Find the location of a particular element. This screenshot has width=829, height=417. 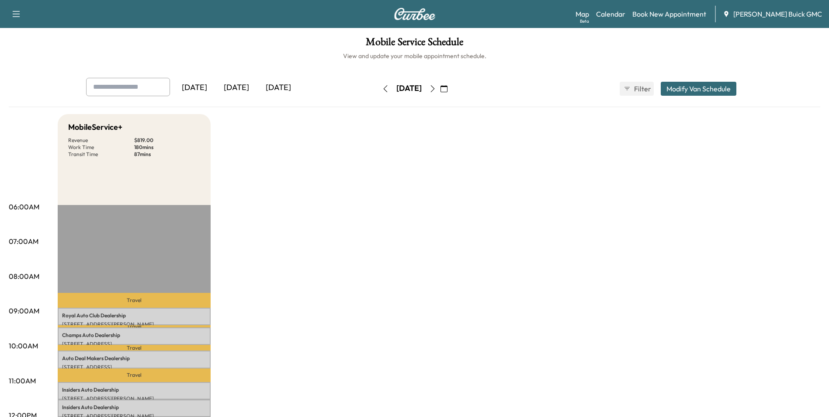

a: Book New Appointment is located at coordinates (669, 14).